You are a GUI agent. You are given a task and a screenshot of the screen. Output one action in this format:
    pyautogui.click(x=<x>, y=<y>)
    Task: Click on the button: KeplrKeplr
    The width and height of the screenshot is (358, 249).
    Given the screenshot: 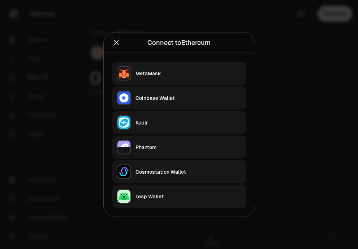 What is the action you would take?
    pyautogui.click(x=179, y=123)
    